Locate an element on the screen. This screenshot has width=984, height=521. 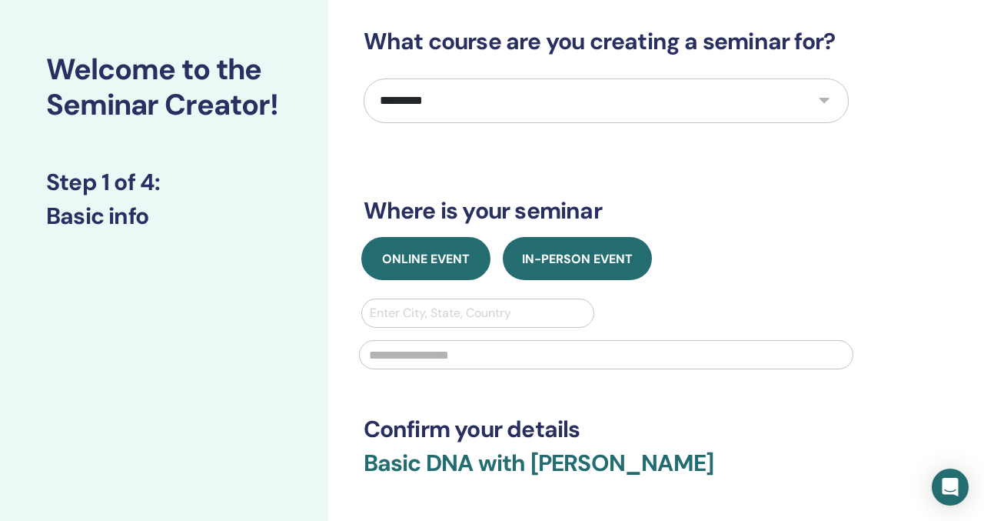
span: Online Event is located at coordinates (426, 258).